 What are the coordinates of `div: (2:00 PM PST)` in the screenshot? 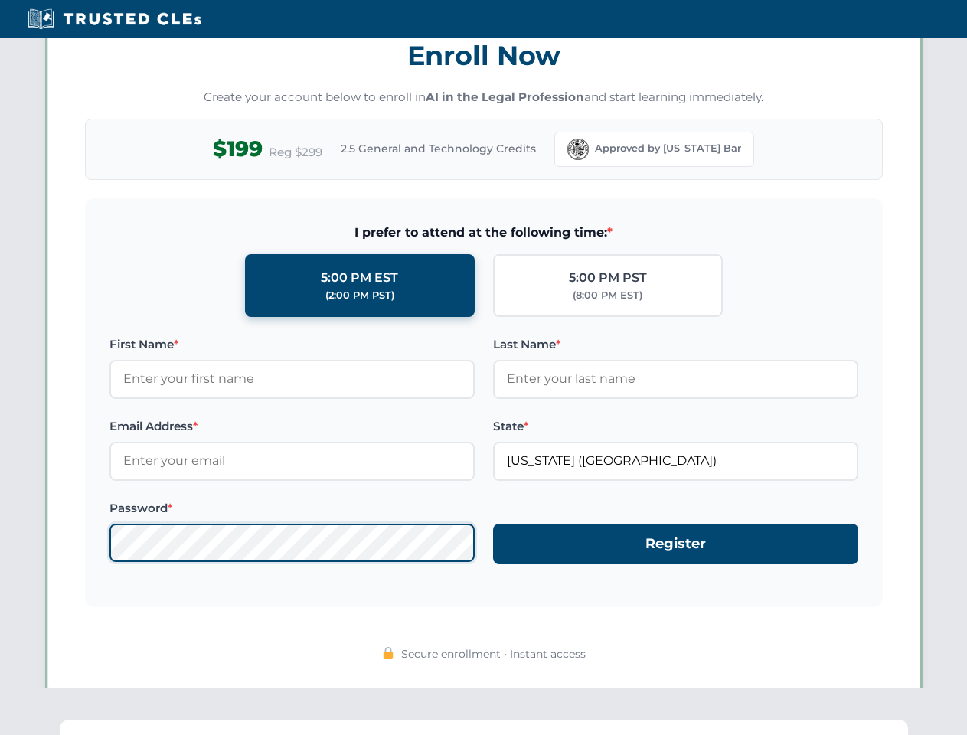 It's located at (360, 296).